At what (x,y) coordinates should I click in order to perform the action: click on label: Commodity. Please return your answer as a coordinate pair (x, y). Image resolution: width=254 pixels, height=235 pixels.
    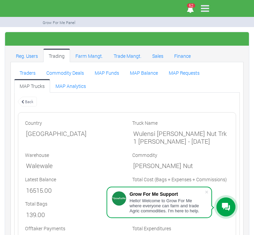
    Looking at the image, I should click on (145, 155).